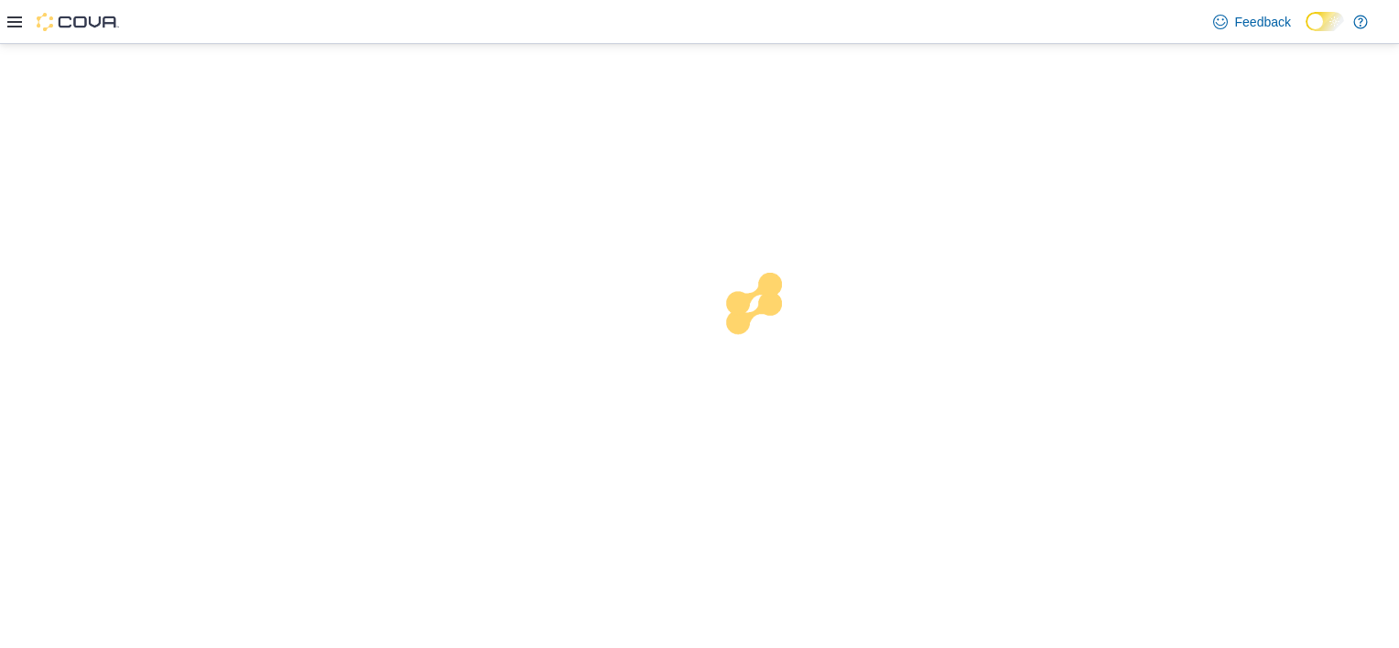 This screenshot has width=1399, height=648. What do you see at coordinates (78, 22) in the screenshot?
I see `img: Cova` at bounding box center [78, 22].